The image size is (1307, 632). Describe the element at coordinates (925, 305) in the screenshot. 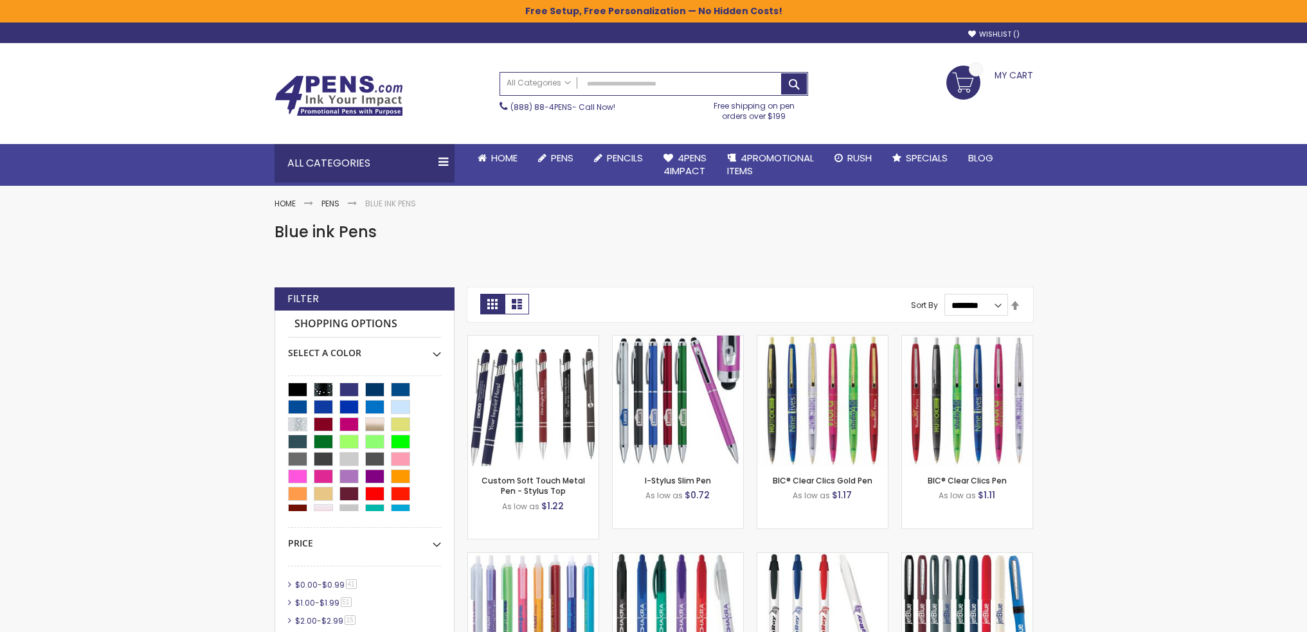

I see `label: Sort By` at that location.